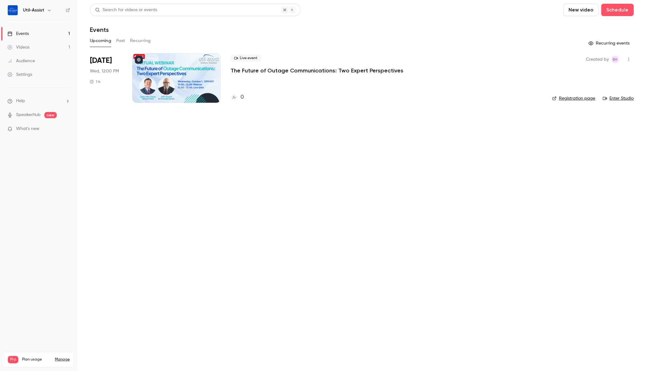  What do you see at coordinates (13, 10) in the screenshot?
I see `img: Util-Assist` at bounding box center [13, 10].